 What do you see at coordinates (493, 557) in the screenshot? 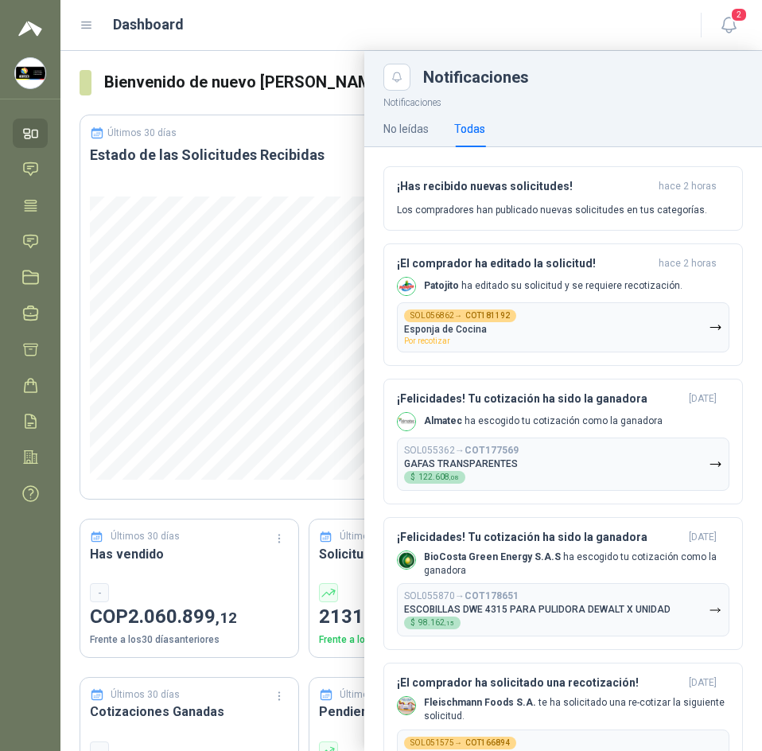
I see `b: BioCosta Green Energy S.A.S` at bounding box center [493, 557].